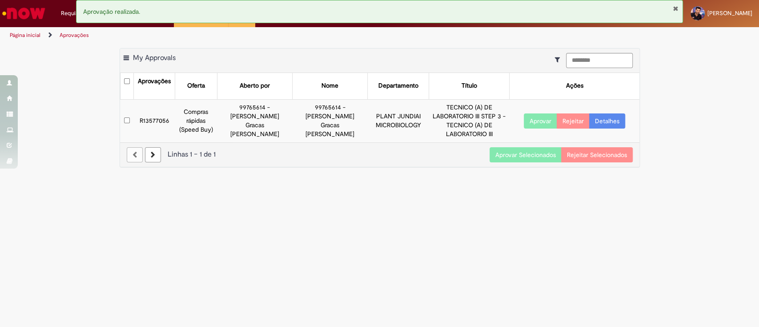  Describe the element at coordinates (196, 120) in the screenshot. I see `td: Compras rápidas (Speed Buy)` at that location.